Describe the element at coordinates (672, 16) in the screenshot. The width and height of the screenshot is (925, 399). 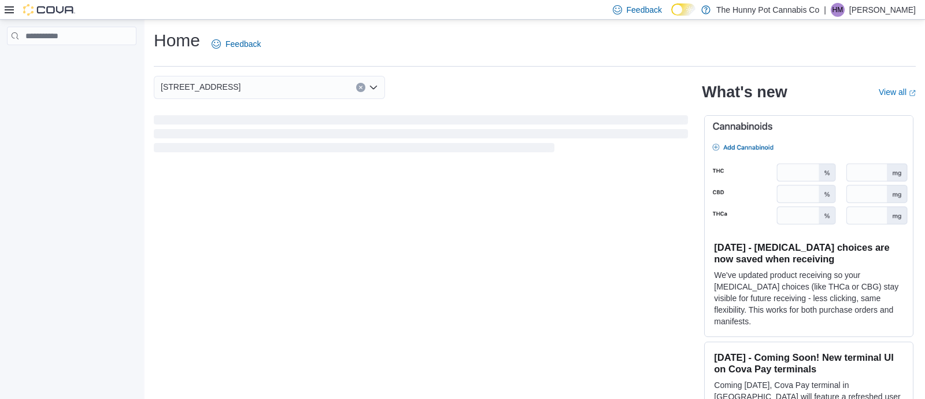
I see `span: Dark Mode` at that location.